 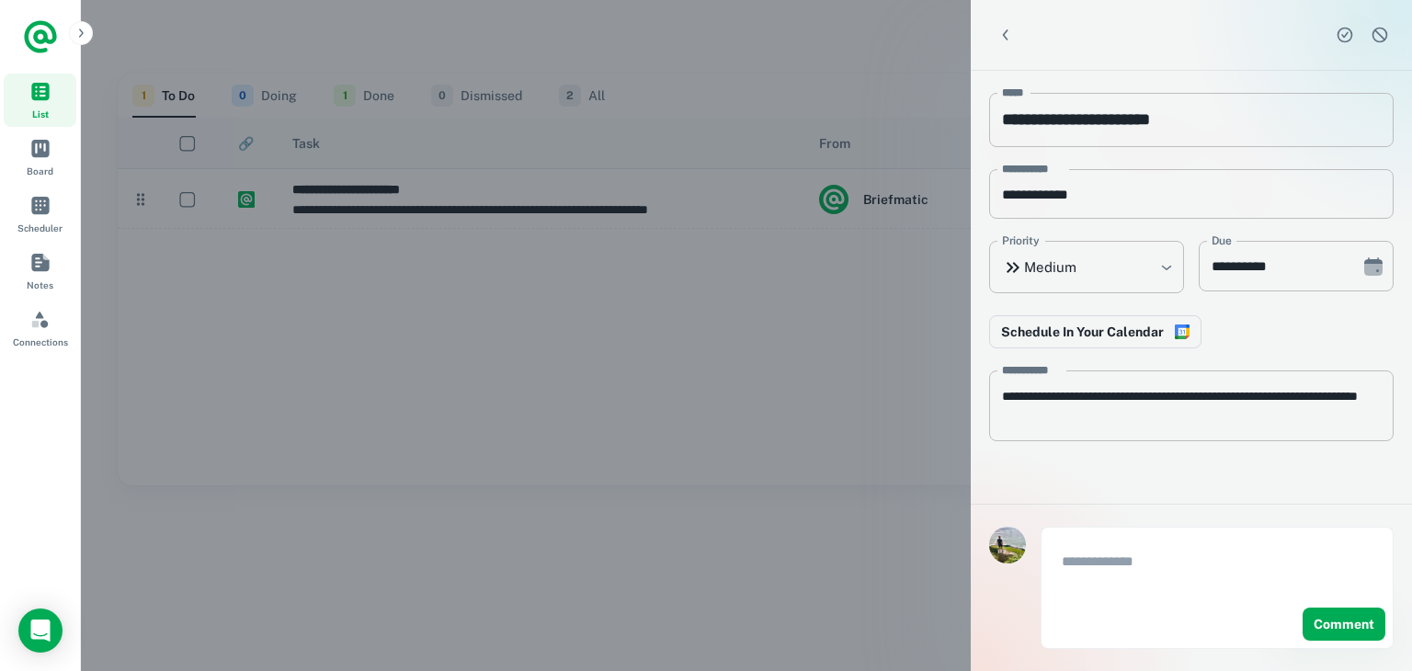 I want to click on div: Medium, so click(x=1086, y=266).